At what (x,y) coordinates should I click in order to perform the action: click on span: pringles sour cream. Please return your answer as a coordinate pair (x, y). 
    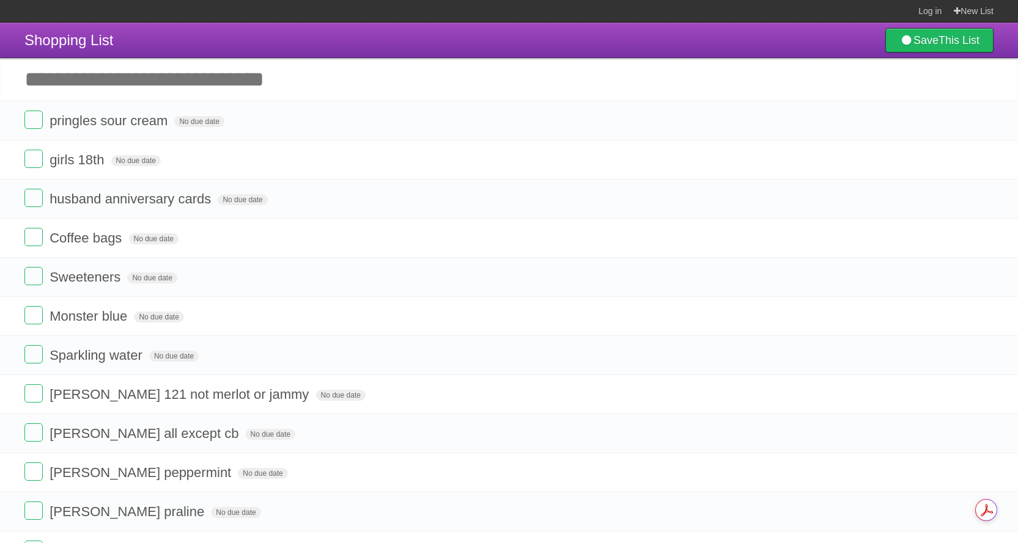
    Looking at the image, I should click on (110, 120).